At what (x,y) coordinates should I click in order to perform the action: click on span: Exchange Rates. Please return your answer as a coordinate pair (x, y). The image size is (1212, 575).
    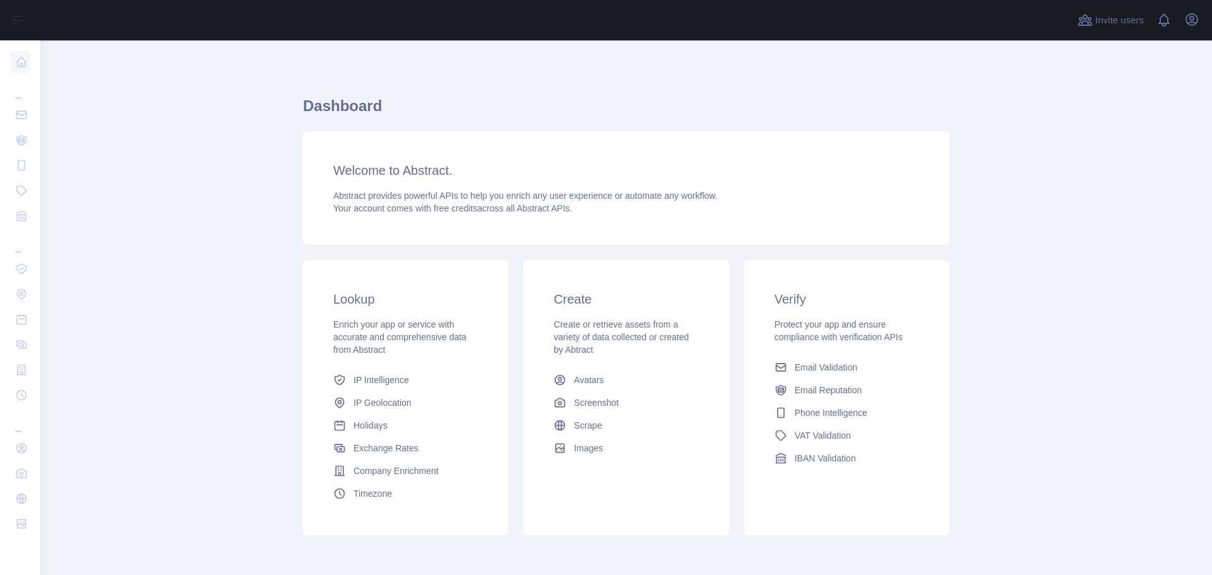
    Looking at the image, I should click on (386, 448).